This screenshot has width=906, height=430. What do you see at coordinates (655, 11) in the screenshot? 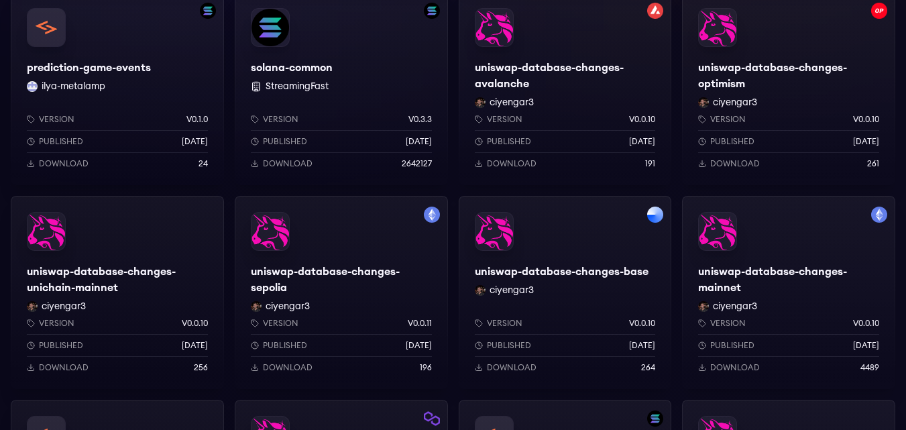
I see `img: Filter by avalanche network` at bounding box center [655, 11].